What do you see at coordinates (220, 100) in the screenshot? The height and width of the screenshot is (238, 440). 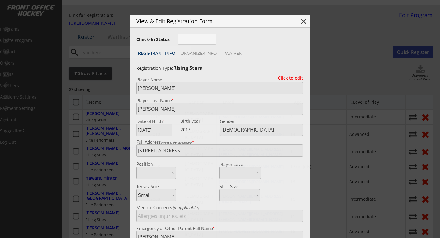 I see `div: Player Last Name` at bounding box center [220, 100].